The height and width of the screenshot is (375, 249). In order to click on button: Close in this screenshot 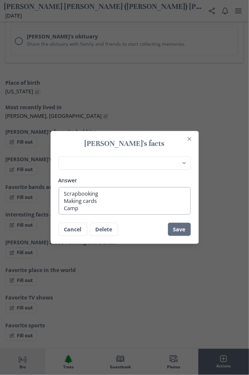, I will do `click(190, 139)`.